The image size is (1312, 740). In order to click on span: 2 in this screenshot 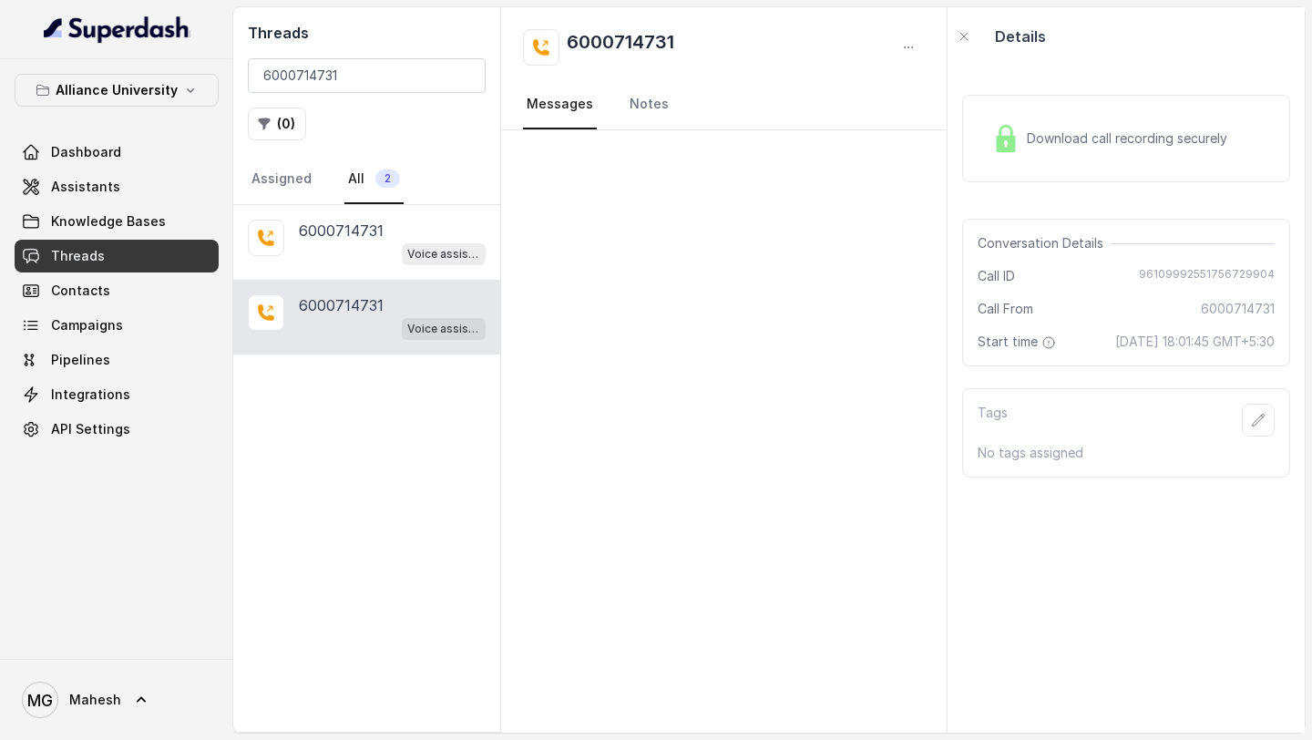, I will do `click(387, 179)`.